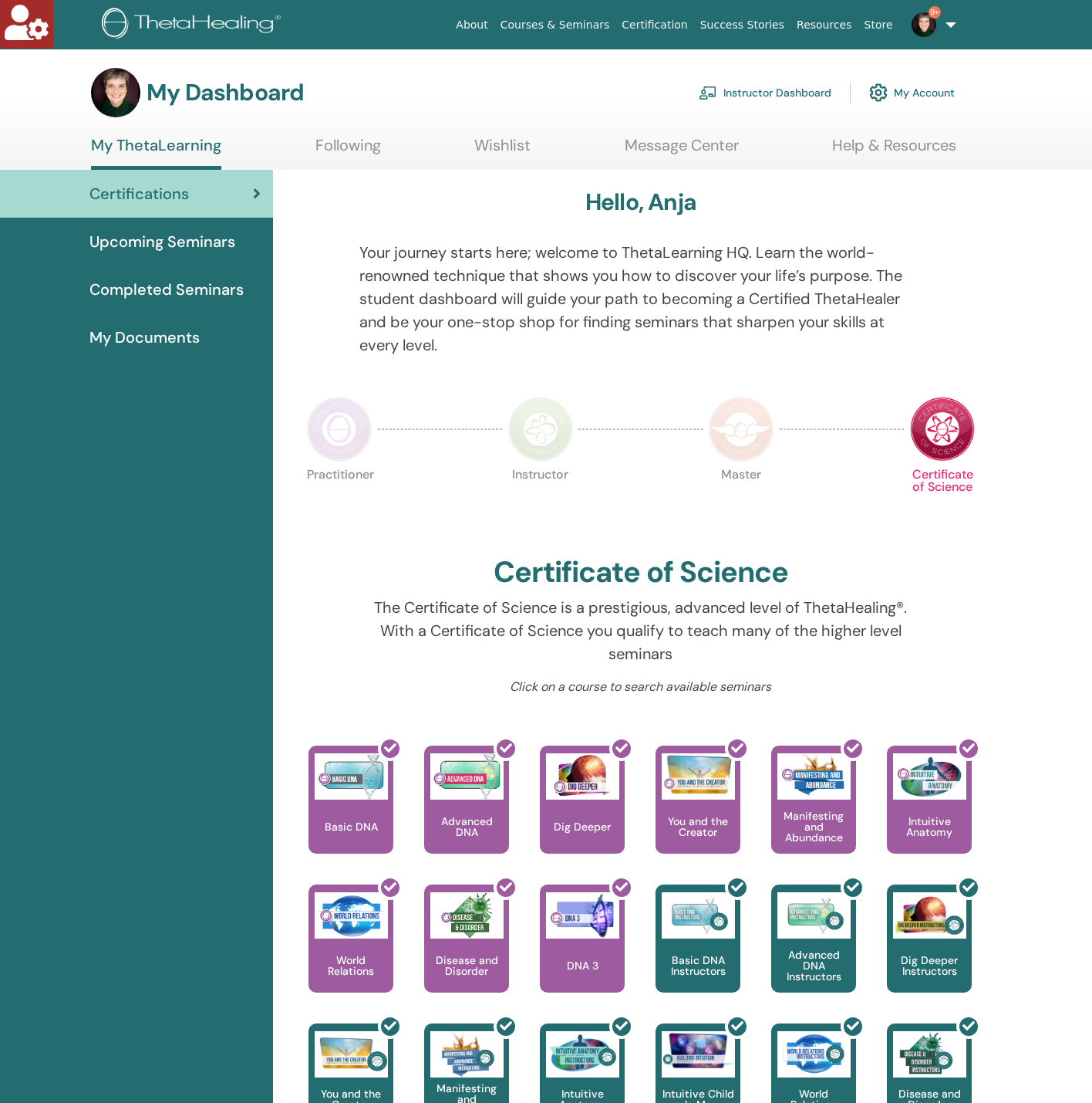  I want to click on a: Basic DNA Instructors Basic DNA Instructors, so click(698, 953).